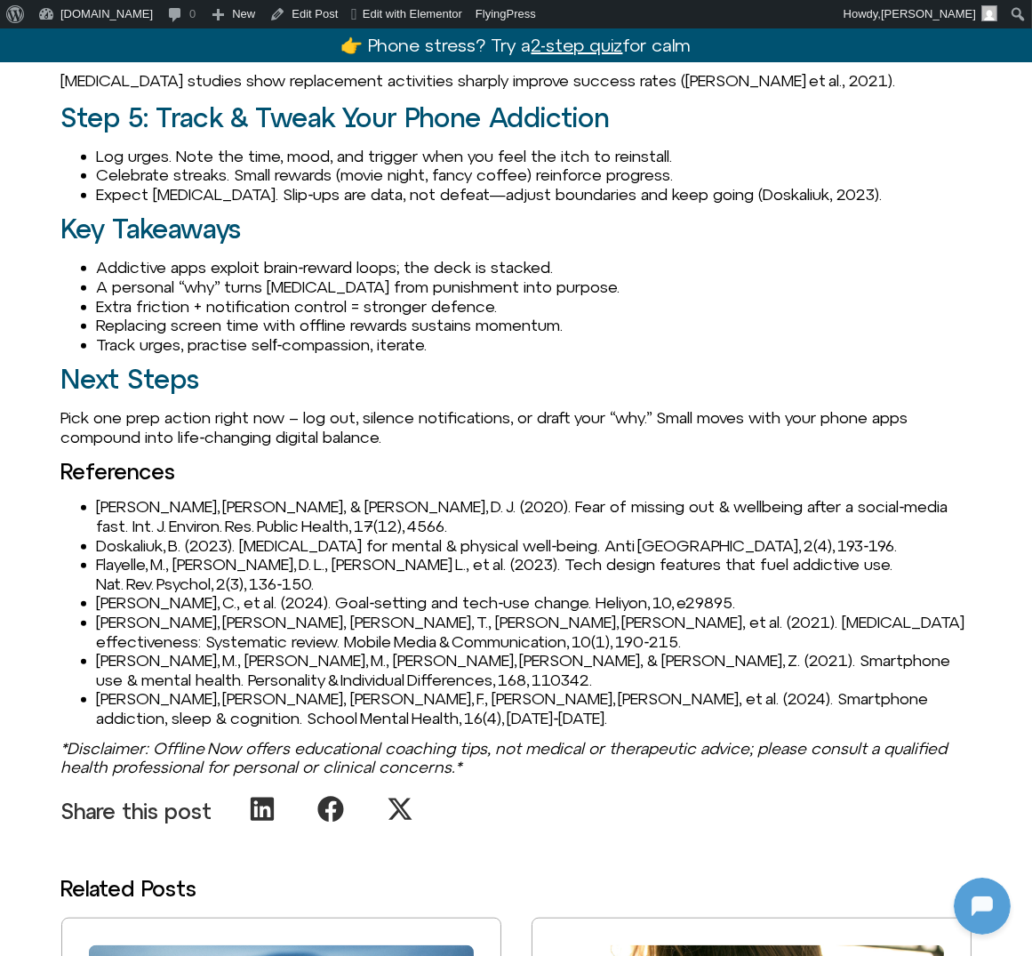  I want to click on h2: Key Takeaways, so click(517, 228).